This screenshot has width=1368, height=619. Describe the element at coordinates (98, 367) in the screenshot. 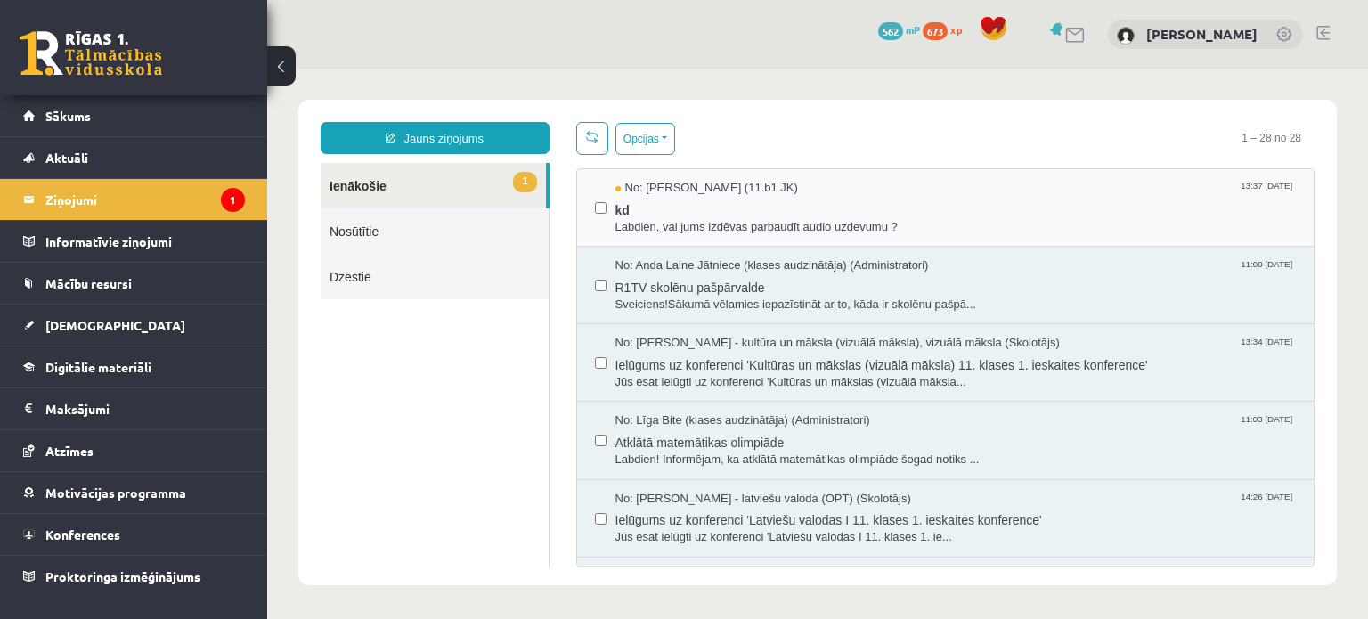

I see `span: Digitālie materiāli` at that location.